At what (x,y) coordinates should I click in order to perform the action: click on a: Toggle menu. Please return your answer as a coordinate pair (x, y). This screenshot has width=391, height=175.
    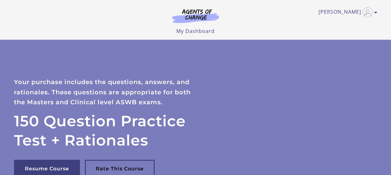
    Looking at the image, I should click on (346, 12).